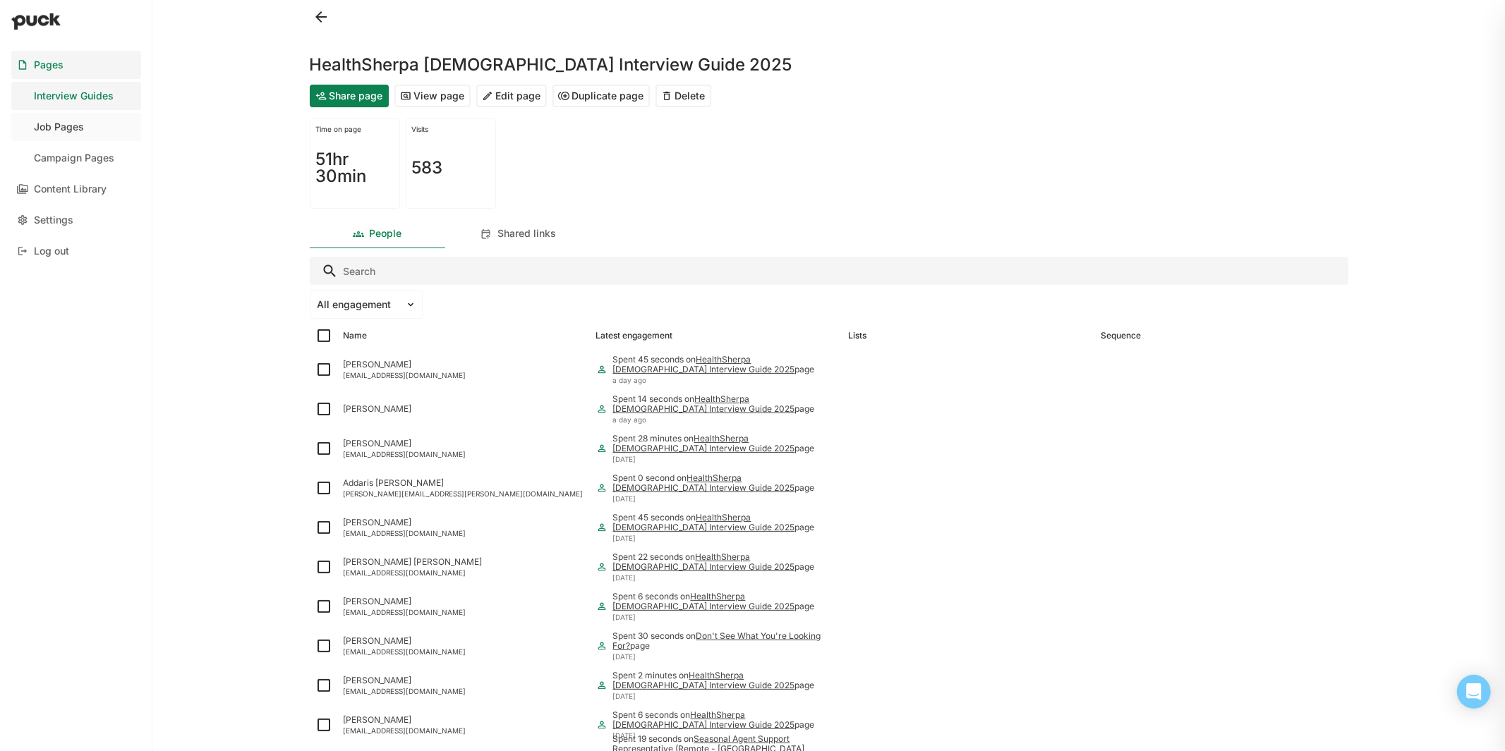 The image size is (1505, 751). I want to click on div: Shared links, so click(526, 234).